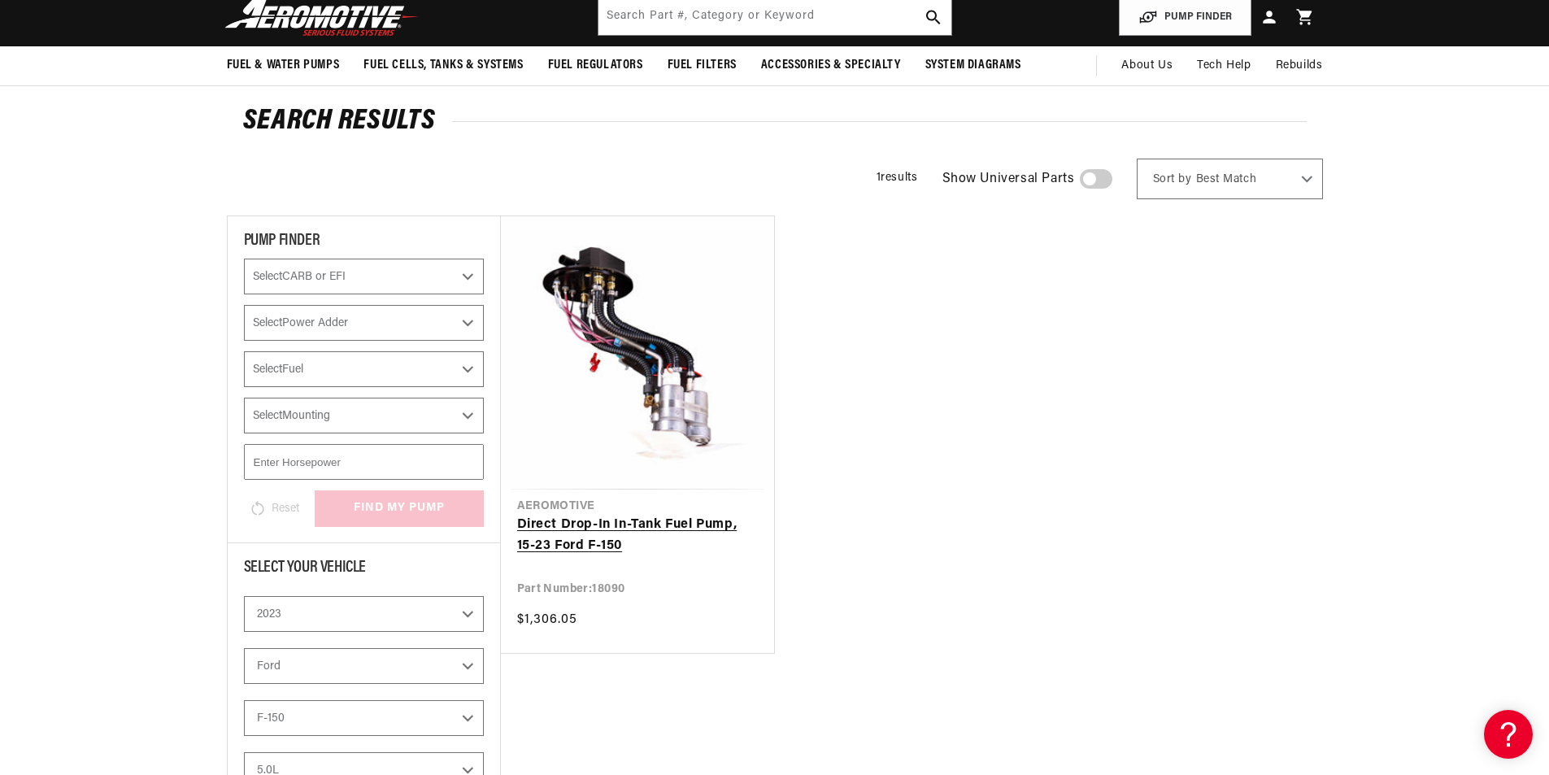  Describe the element at coordinates (775, 122) in the screenshot. I see `h2: Search Results` at that location.